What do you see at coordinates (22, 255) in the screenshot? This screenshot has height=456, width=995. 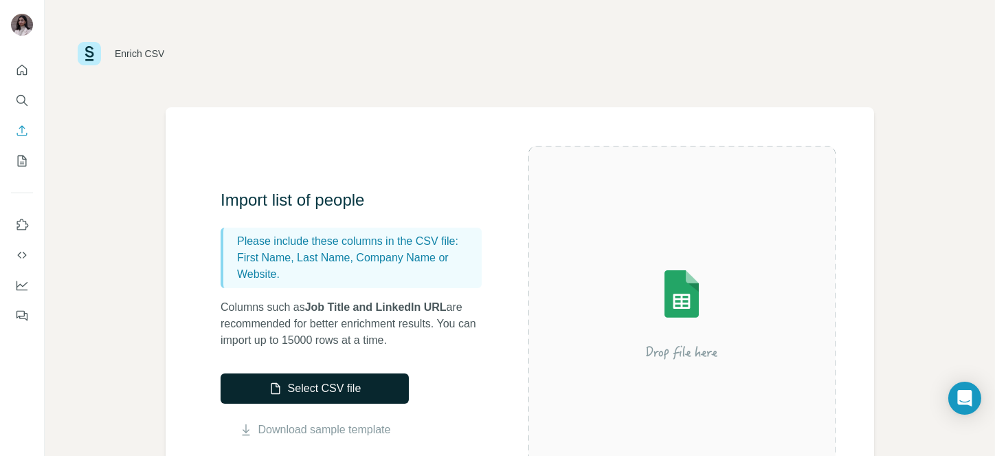 I see `button: Use Surfe API` at bounding box center [22, 255].